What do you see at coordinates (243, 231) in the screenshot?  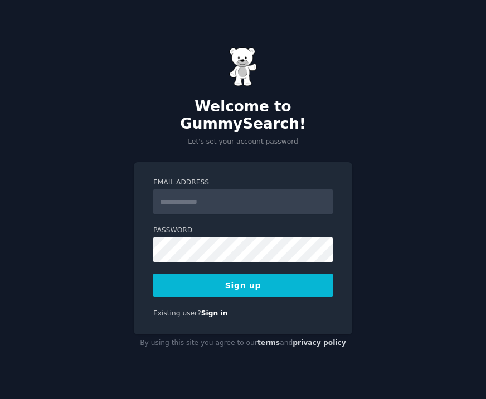 I see `label: Password` at bounding box center [243, 231].